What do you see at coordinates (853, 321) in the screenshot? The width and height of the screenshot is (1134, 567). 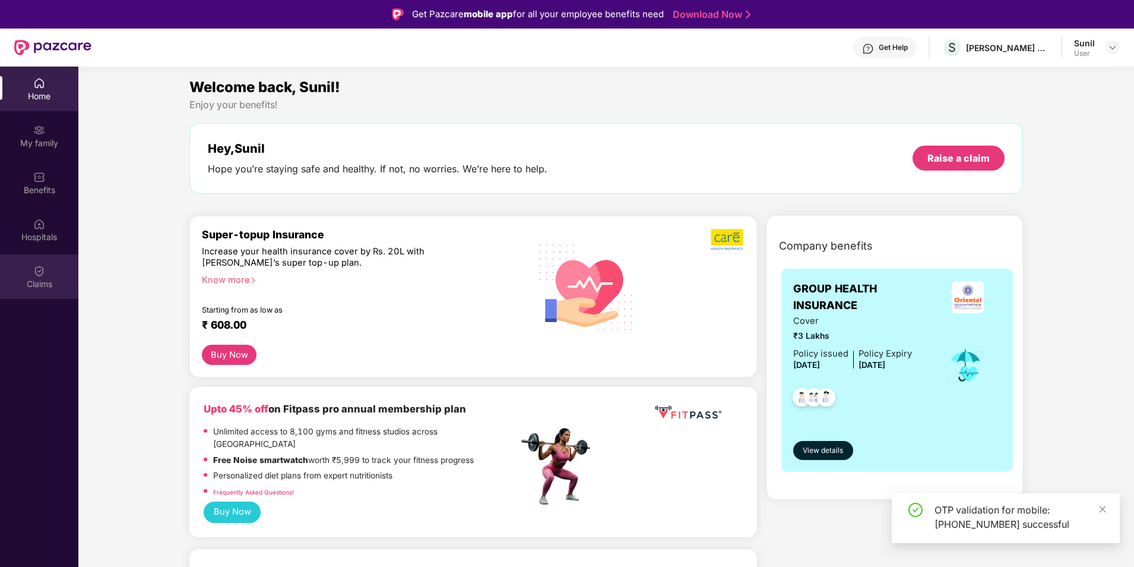 I see `span: Cover` at bounding box center [853, 321].